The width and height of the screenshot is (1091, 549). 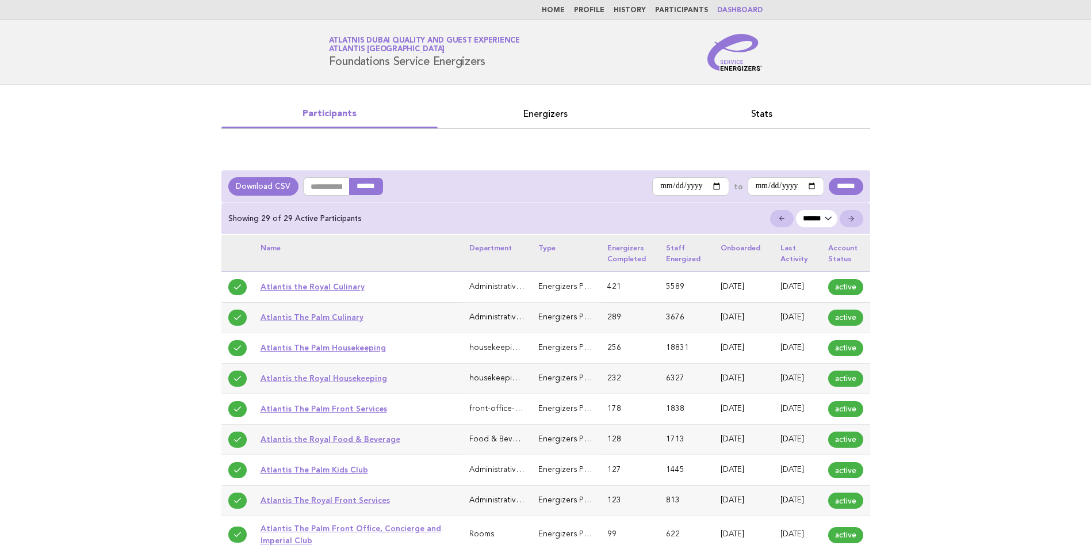 I want to click on th: Account status, so click(x=845, y=253).